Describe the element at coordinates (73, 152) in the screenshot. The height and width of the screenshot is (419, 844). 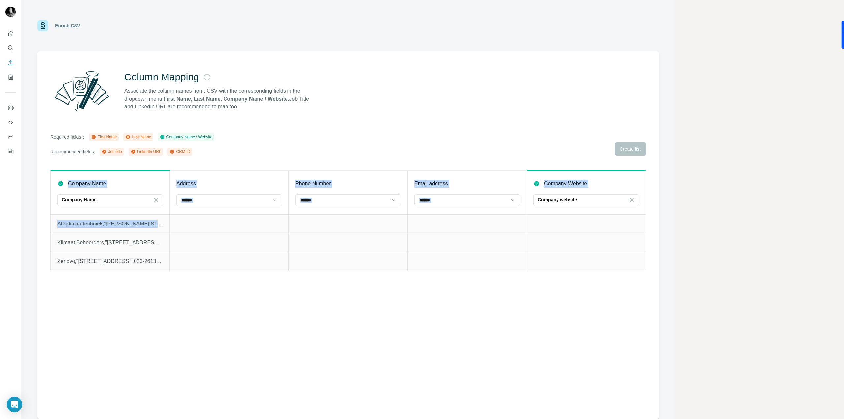
I see `p: Recommended fields:` at that location.